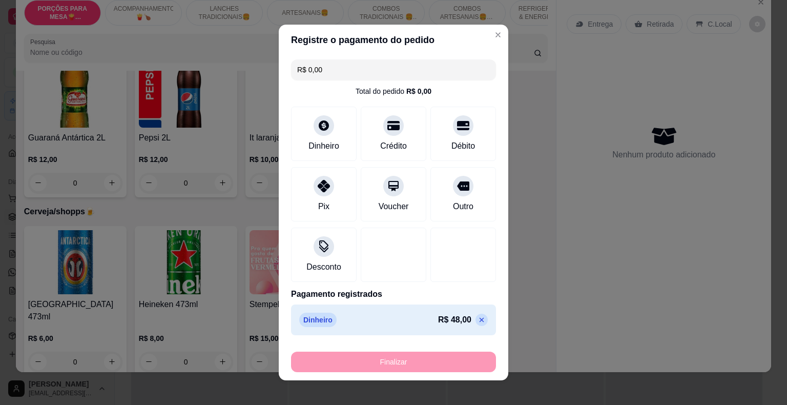 This screenshot has height=405, width=787. I want to click on p: Pagamento registrados, so click(394, 294).